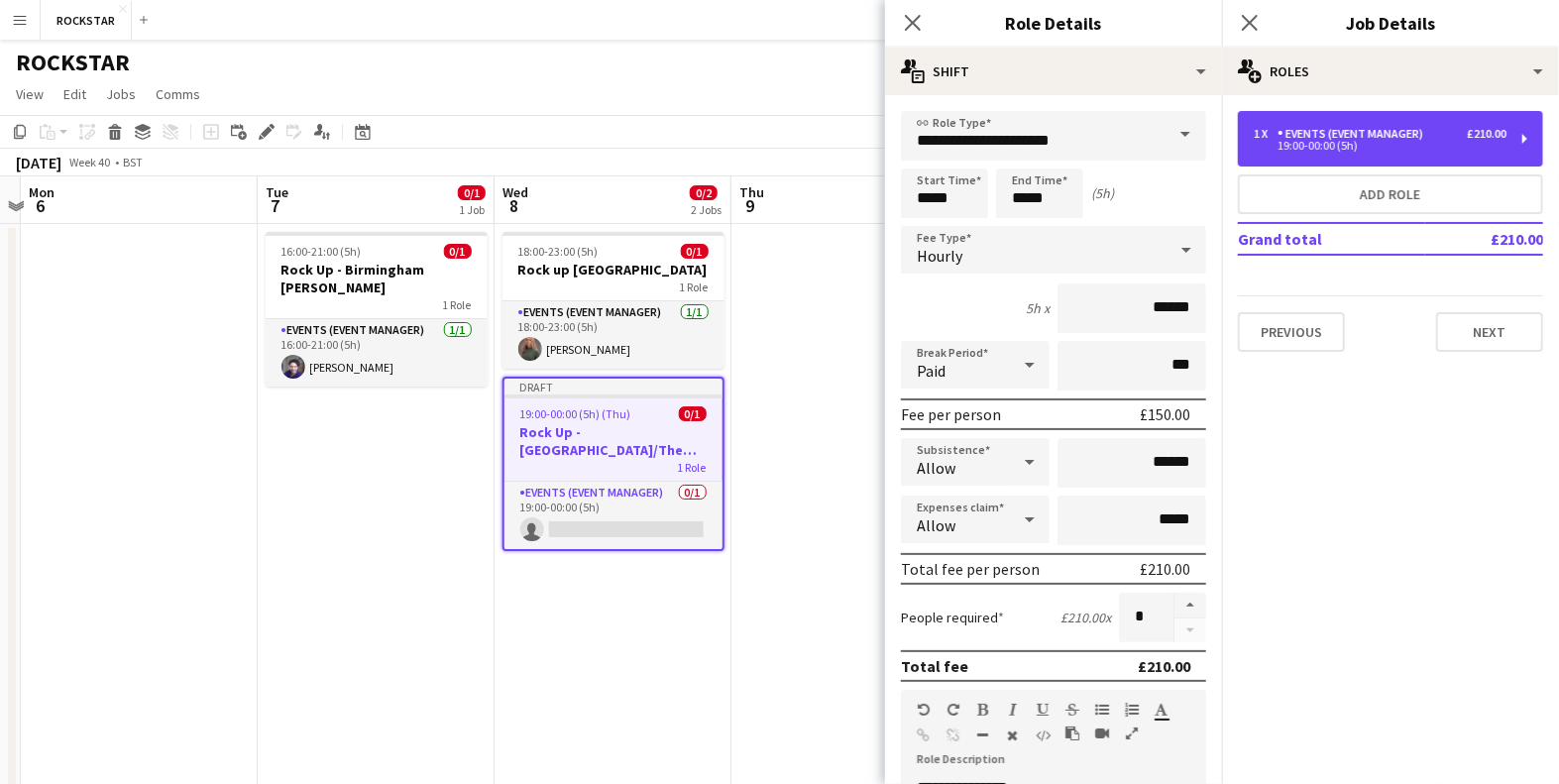  I want to click on span: Edit, so click(74, 94).